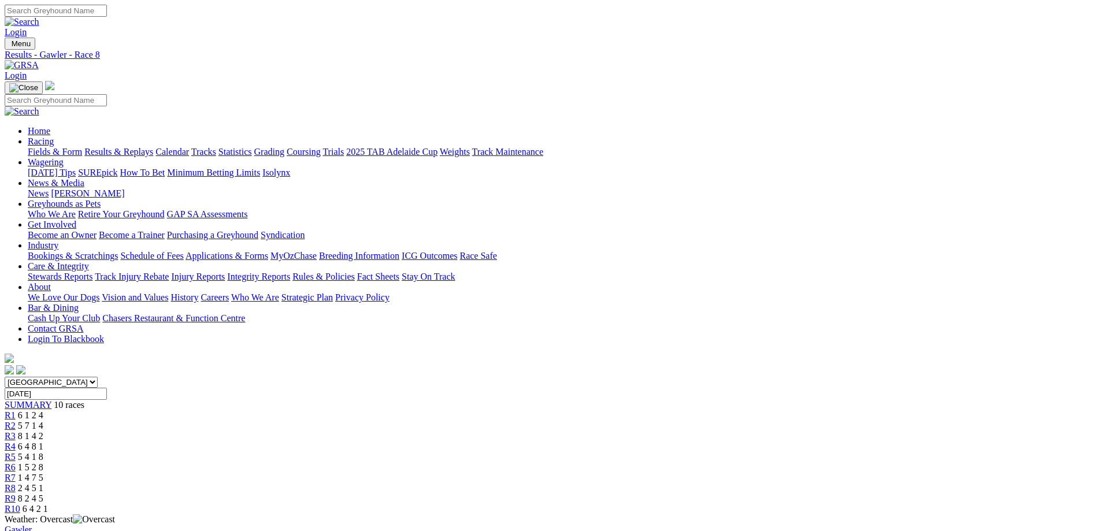  What do you see at coordinates (455, 151) in the screenshot?
I see `a: Weights` at bounding box center [455, 151].